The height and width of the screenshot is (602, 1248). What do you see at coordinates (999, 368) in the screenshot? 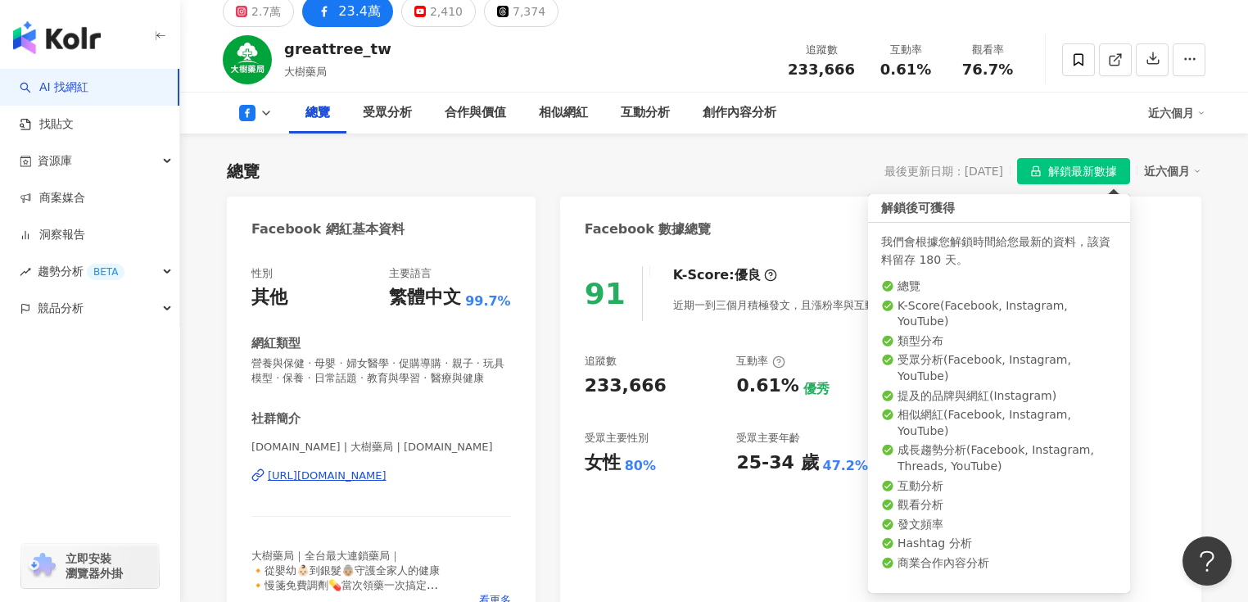
I see `li: 受眾分析 ( Facebook, Instagram, YouTube )` at bounding box center [999, 368].